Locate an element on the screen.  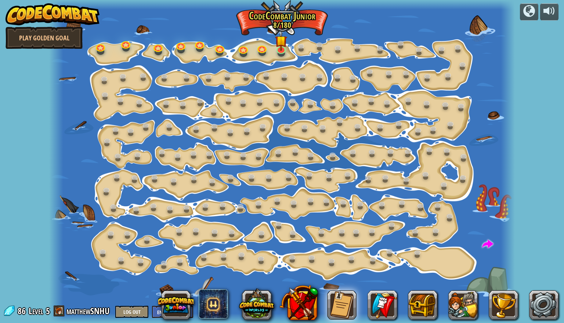
img: level-banner-started.png is located at coordinates (281, 40).